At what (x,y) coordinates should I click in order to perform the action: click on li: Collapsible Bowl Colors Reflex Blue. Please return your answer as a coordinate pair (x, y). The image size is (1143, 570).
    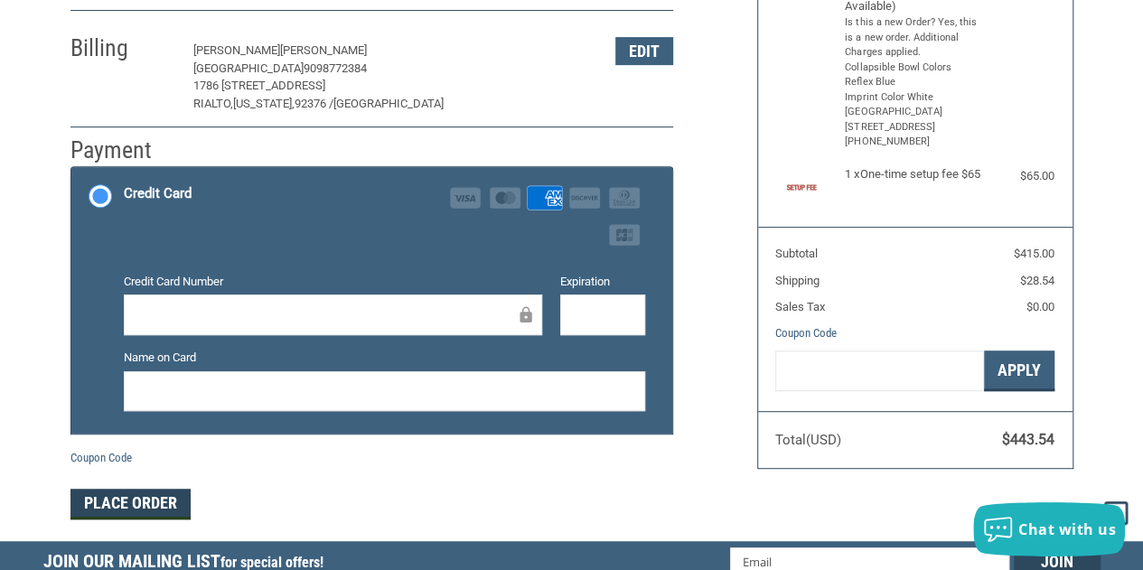
    Looking at the image, I should click on (912, 75).